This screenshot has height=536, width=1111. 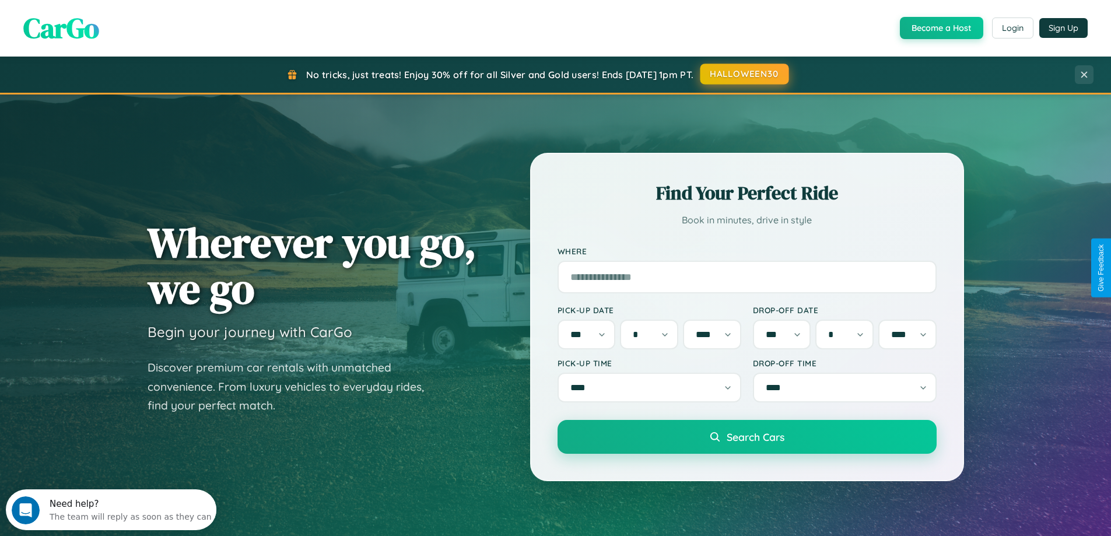 I want to click on label: Pick-up Date, so click(x=649, y=310).